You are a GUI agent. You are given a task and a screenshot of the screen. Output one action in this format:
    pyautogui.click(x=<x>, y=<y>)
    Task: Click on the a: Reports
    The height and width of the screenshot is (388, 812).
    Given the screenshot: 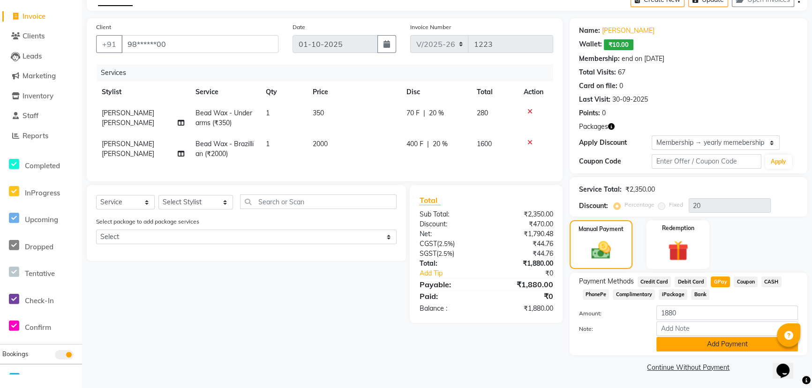 What is the action you would take?
    pyautogui.click(x=41, y=136)
    